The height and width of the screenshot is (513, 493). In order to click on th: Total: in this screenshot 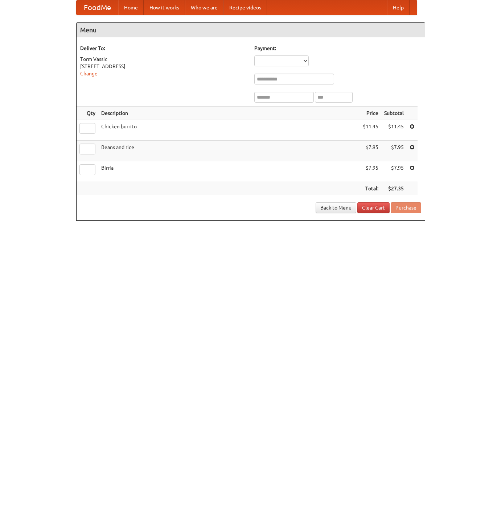, I will do `click(370, 189)`.